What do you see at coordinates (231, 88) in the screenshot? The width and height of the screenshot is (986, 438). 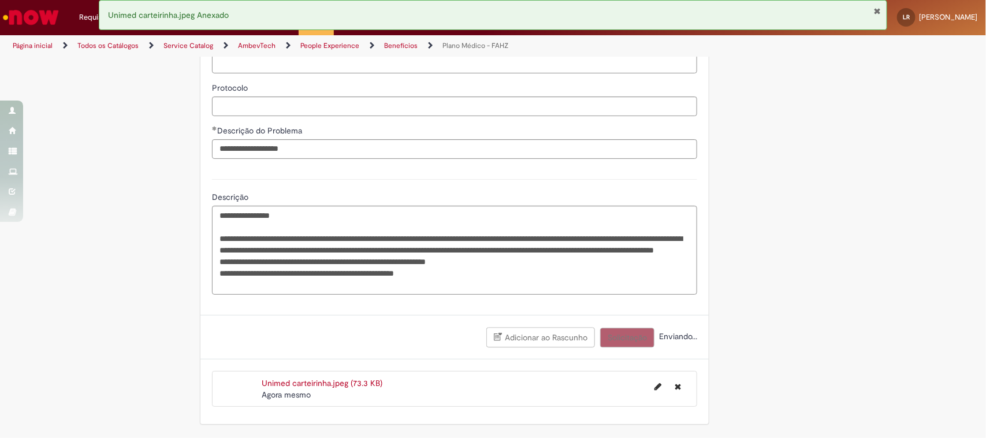 I see `span: Somente leitura - Protocolo` at bounding box center [231, 88].